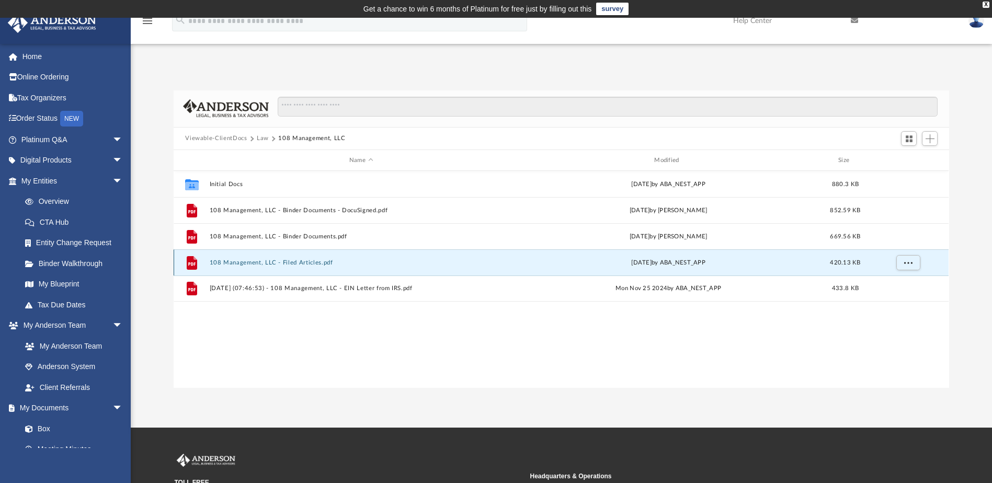 The image size is (992, 483). What do you see at coordinates (73, 140) in the screenshot?
I see `a: Platinum Q&Aarrow_drop_down` at bounding box center [73, 140].